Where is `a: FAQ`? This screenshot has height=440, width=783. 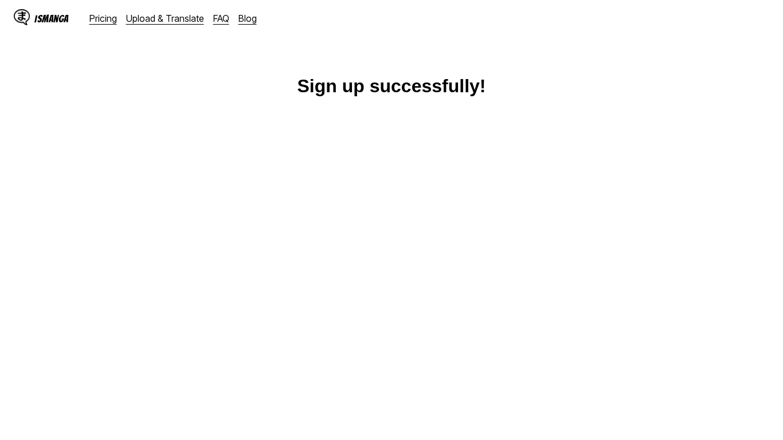
a: FAQ is located at coordinates (221, 18).